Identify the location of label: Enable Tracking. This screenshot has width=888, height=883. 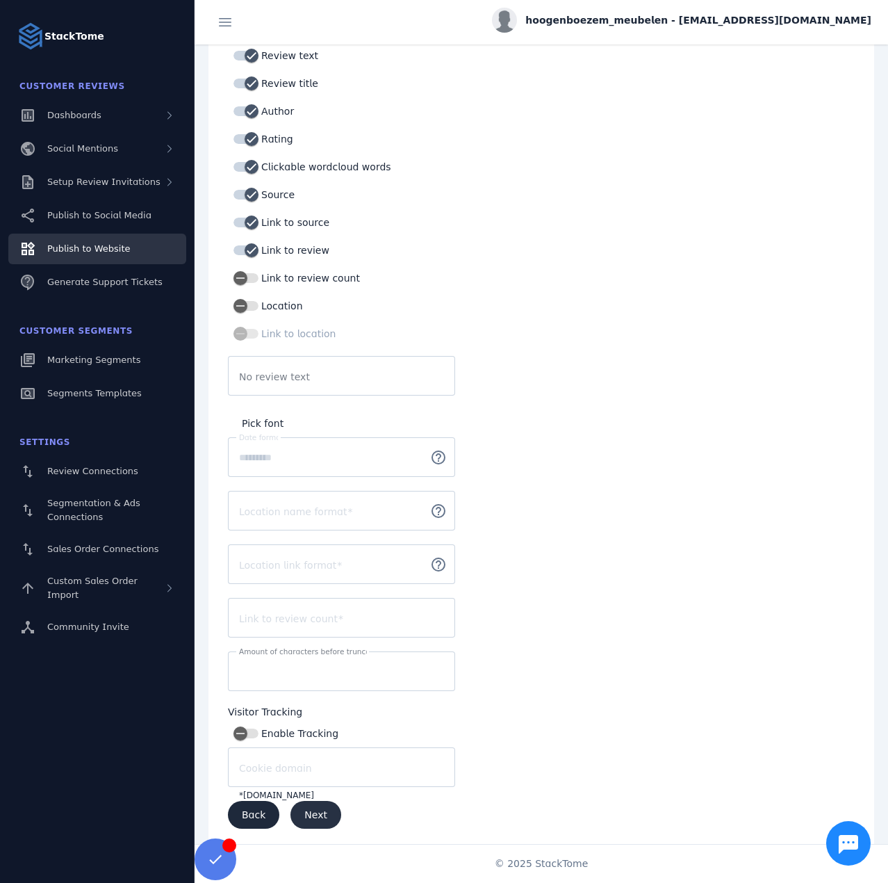
(298, 733).